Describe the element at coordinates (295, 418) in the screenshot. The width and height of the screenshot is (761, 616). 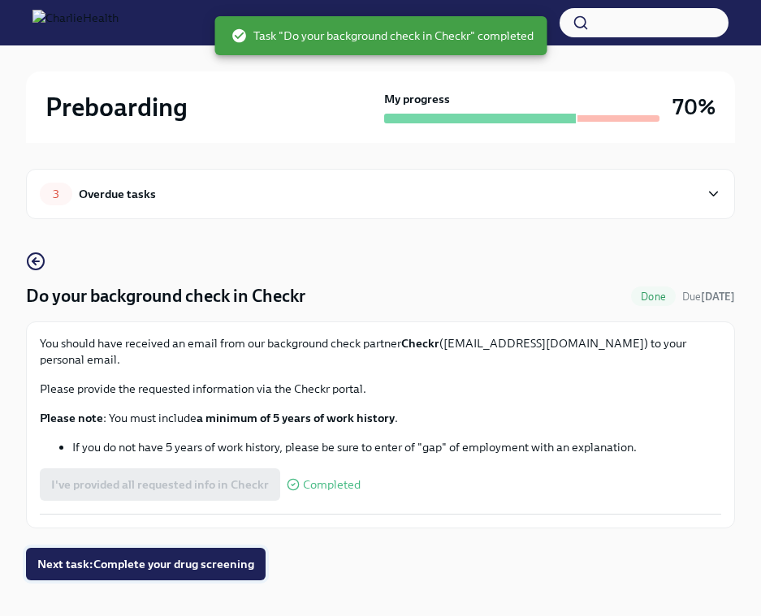
I see `strong: a minimum of 5 years of work history` at that location.